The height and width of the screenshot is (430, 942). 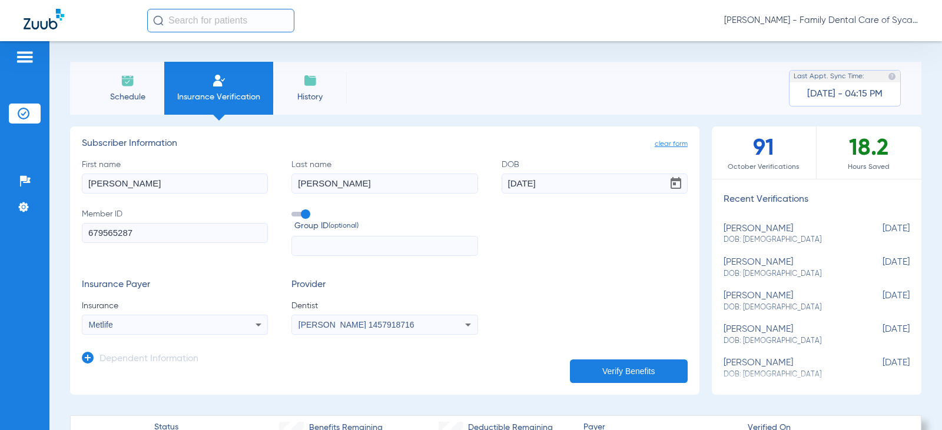 I want to click on span: Insurance Verification, so click(x=218, y=97).